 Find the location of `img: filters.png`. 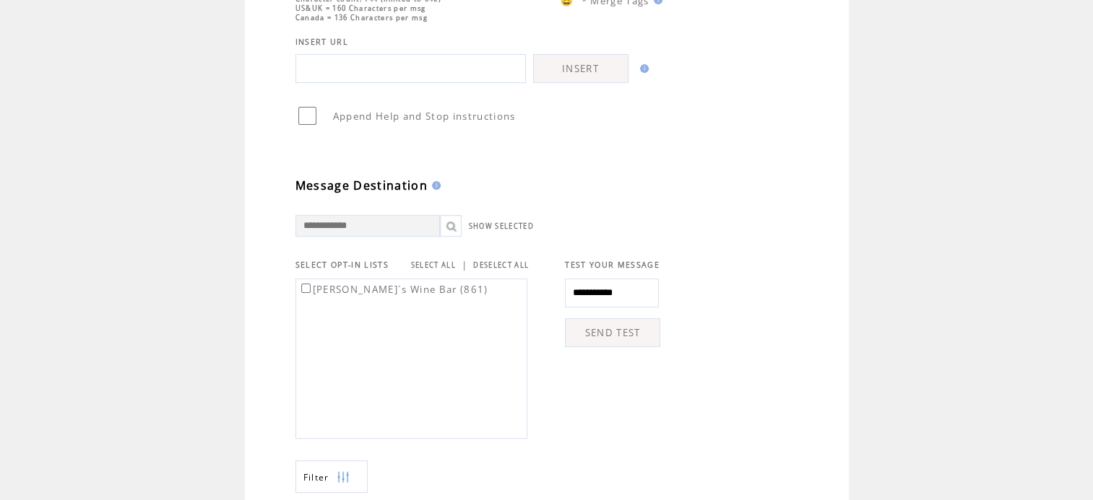

img: filters.png is located at coordinates (343, 477).